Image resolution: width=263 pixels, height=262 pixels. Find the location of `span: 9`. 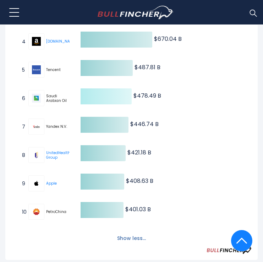

span: 9 is located at coordinates (22, 184).